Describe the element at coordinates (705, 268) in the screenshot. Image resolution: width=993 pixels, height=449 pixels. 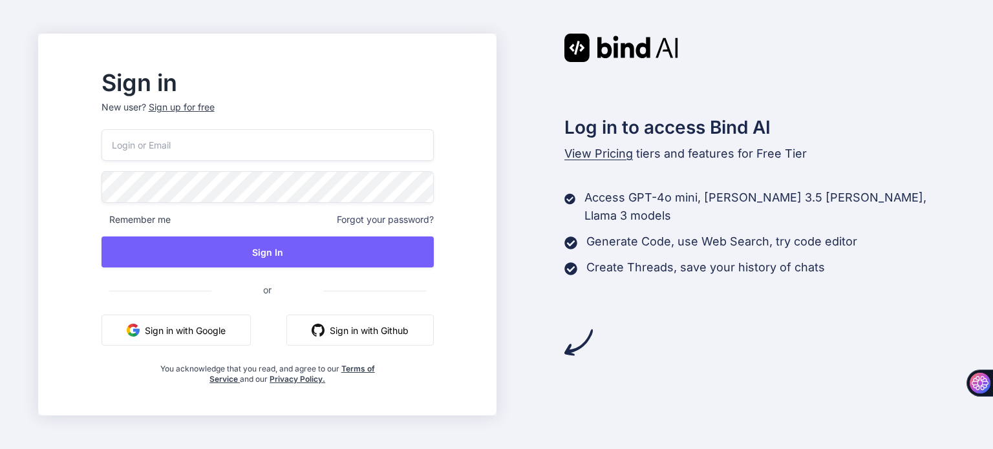
I see `p: Create Threads, save your history of chats` at that location.